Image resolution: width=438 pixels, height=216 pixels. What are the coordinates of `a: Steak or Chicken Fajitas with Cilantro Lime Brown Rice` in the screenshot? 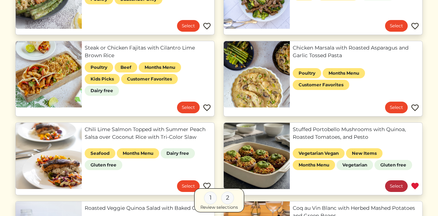 It's located at (148, 52).